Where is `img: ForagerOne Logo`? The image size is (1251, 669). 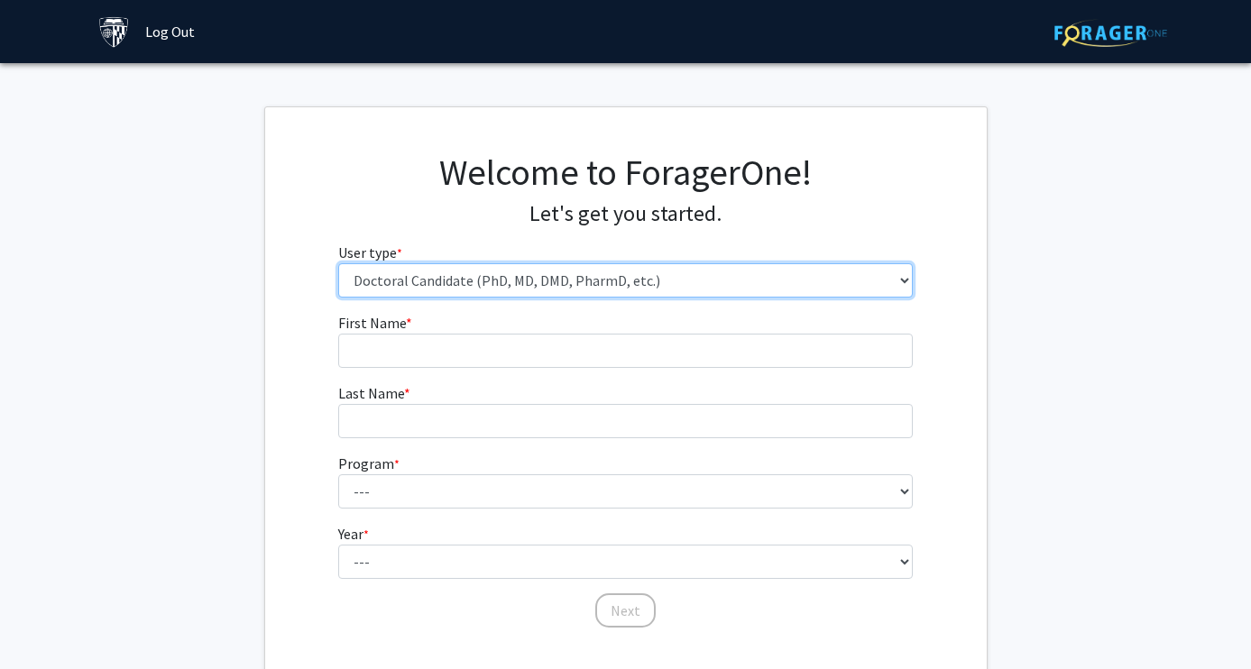 img: ForagerOne Logo is located at coordinates (1110, 32).